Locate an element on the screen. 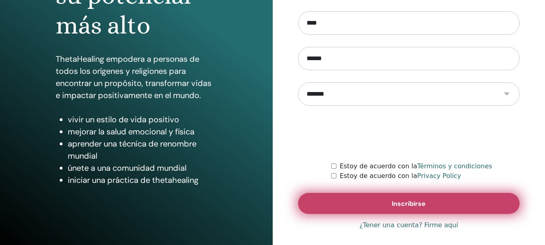 The image size is (545, 245). p: ThetaHealing empodera a personas de todos los orígenes y religiones para encontrar un propósito, ... is located at coordinates (136, 77).